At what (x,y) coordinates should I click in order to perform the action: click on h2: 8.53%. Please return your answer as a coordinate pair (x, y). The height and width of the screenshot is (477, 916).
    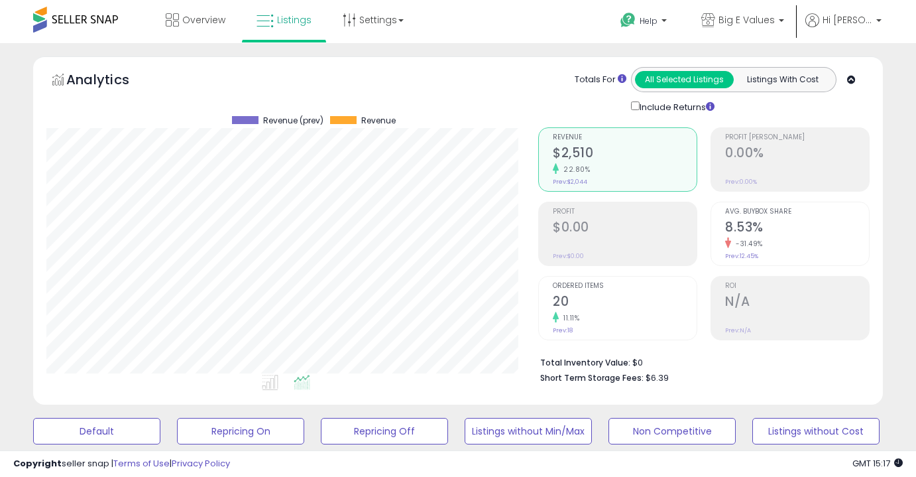
    Looking at the image, I should click on (797, 228).